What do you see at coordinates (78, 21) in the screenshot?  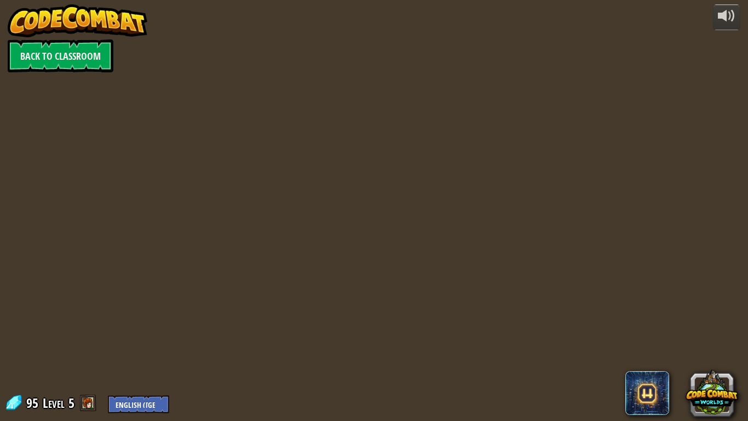 I see `img: CodeCombat - Learn how to code by playing a game` at bounding box center [78, 21].